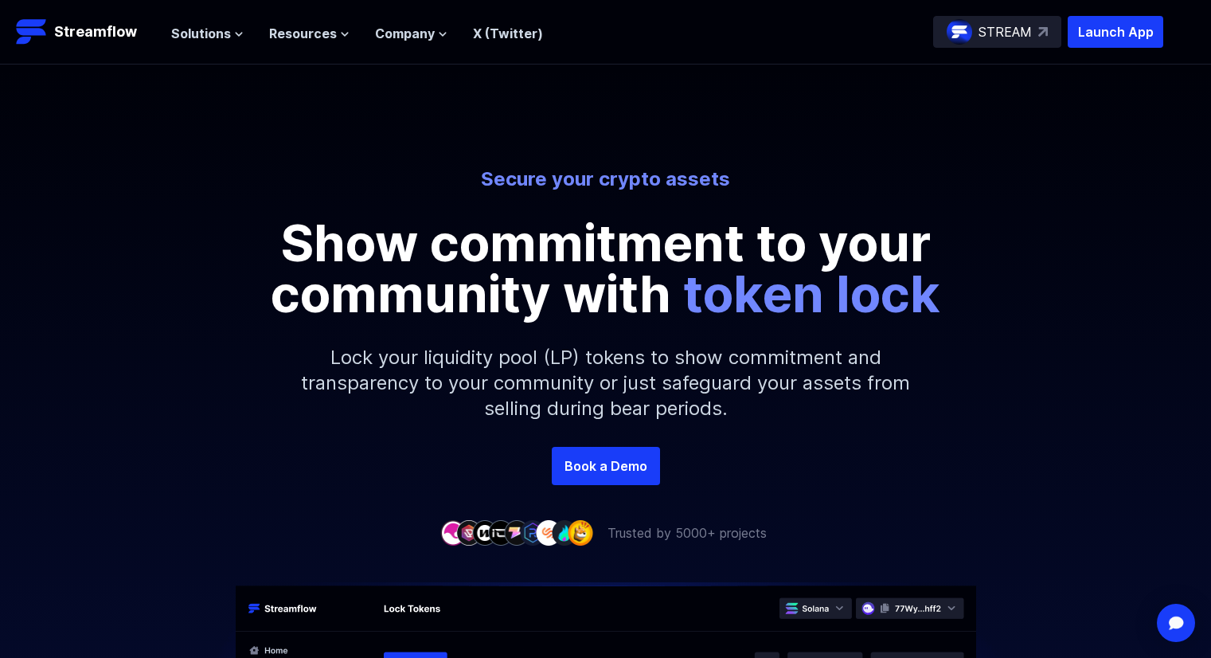 The image size is (1211, 658). What do you see at coordinates (85, 32) in the screenshot?
I see `a: Streamflow` at bounding box center [85, 32].